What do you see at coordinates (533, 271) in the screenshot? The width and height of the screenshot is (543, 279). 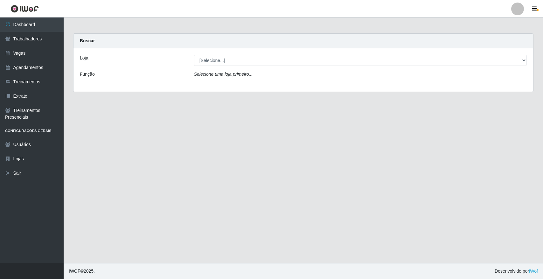 I see `a: iWof` at bounding box center [533, 271].